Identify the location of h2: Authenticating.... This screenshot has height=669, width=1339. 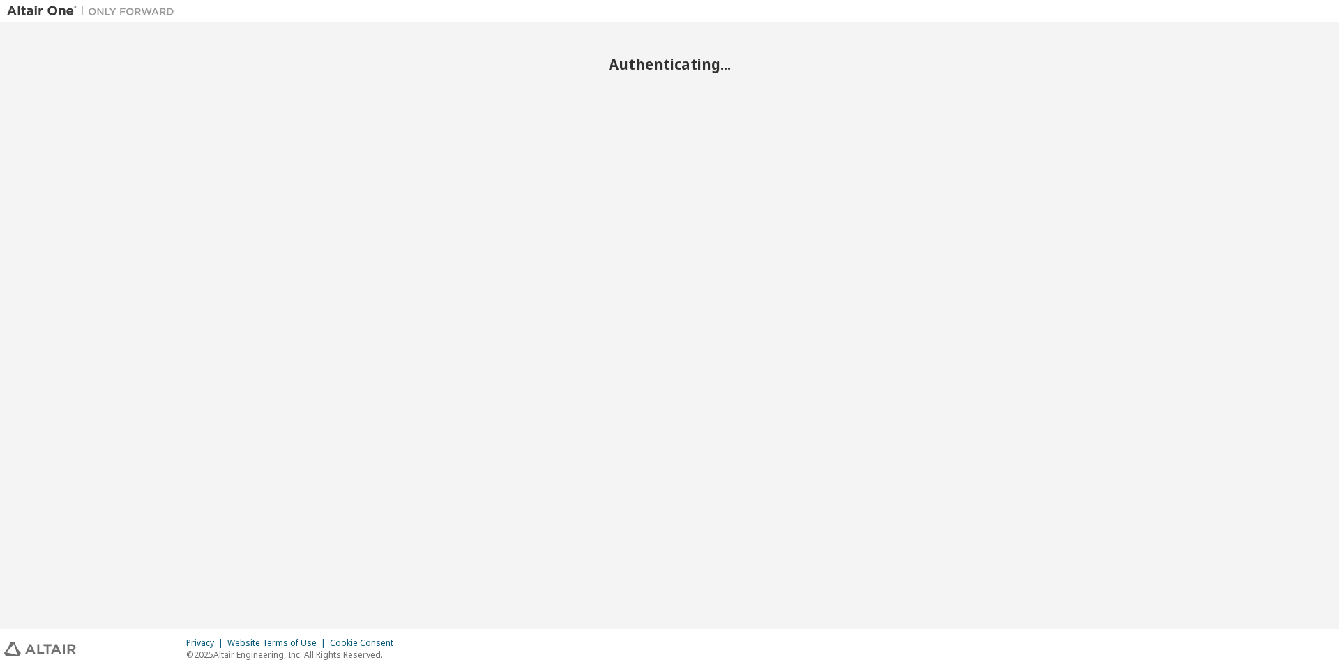
(670, 64).